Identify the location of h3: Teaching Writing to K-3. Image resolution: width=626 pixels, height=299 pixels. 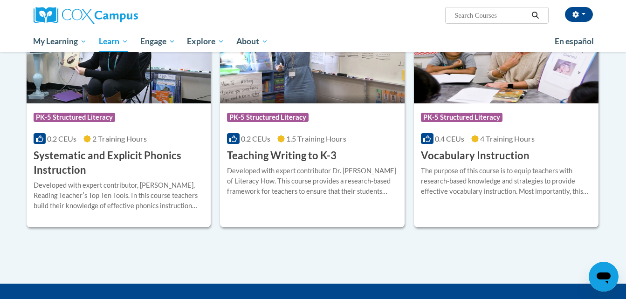
(281, 156).